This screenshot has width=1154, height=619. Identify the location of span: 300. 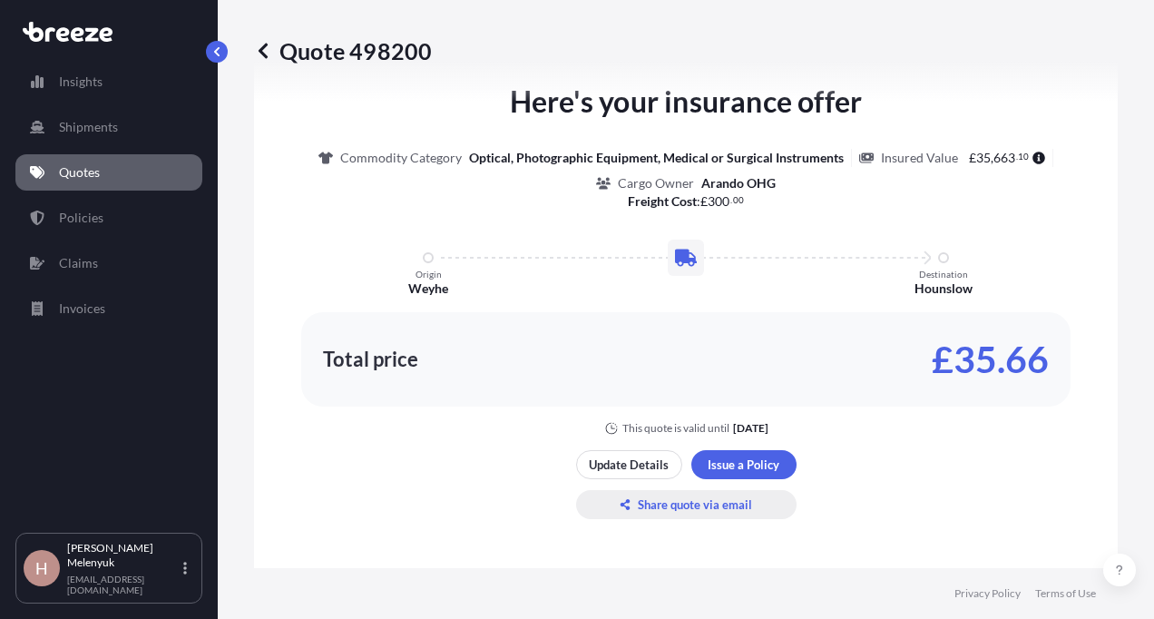
(718, 201).